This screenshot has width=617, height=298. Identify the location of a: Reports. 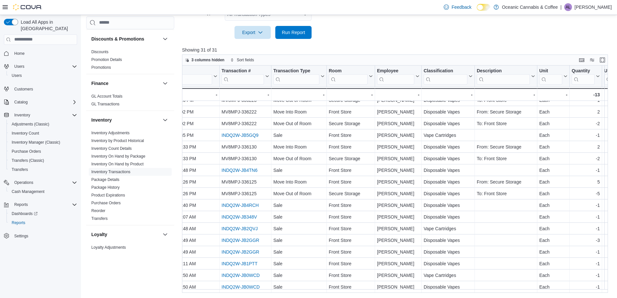
(18, 223).